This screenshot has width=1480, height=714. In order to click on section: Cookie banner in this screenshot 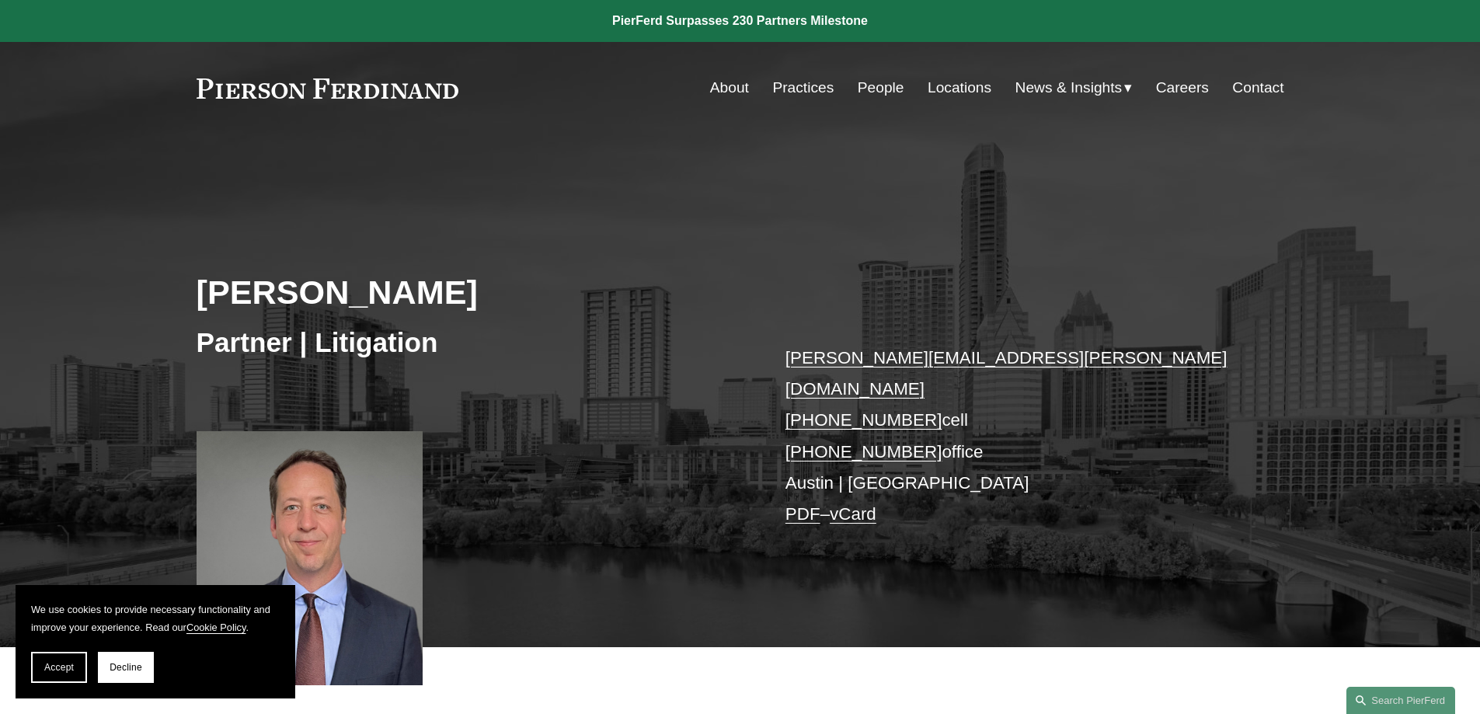, I will do `click(155, 642)`.